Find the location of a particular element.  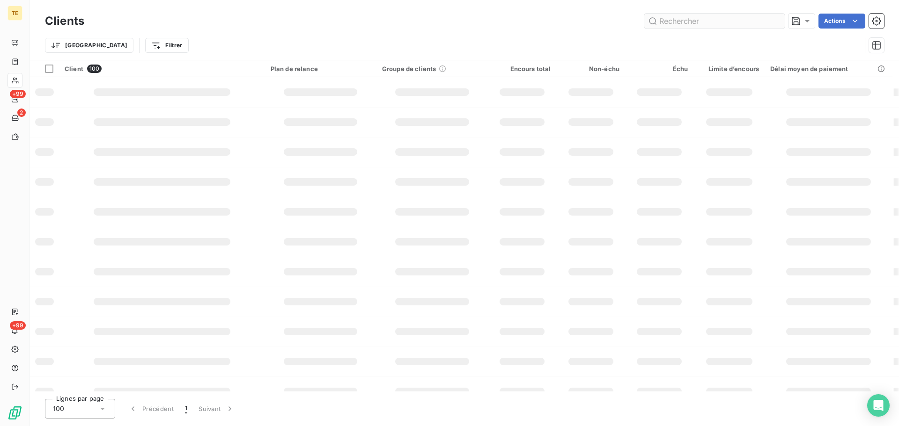

input: Rechercher is located at coordinates (714, 21).